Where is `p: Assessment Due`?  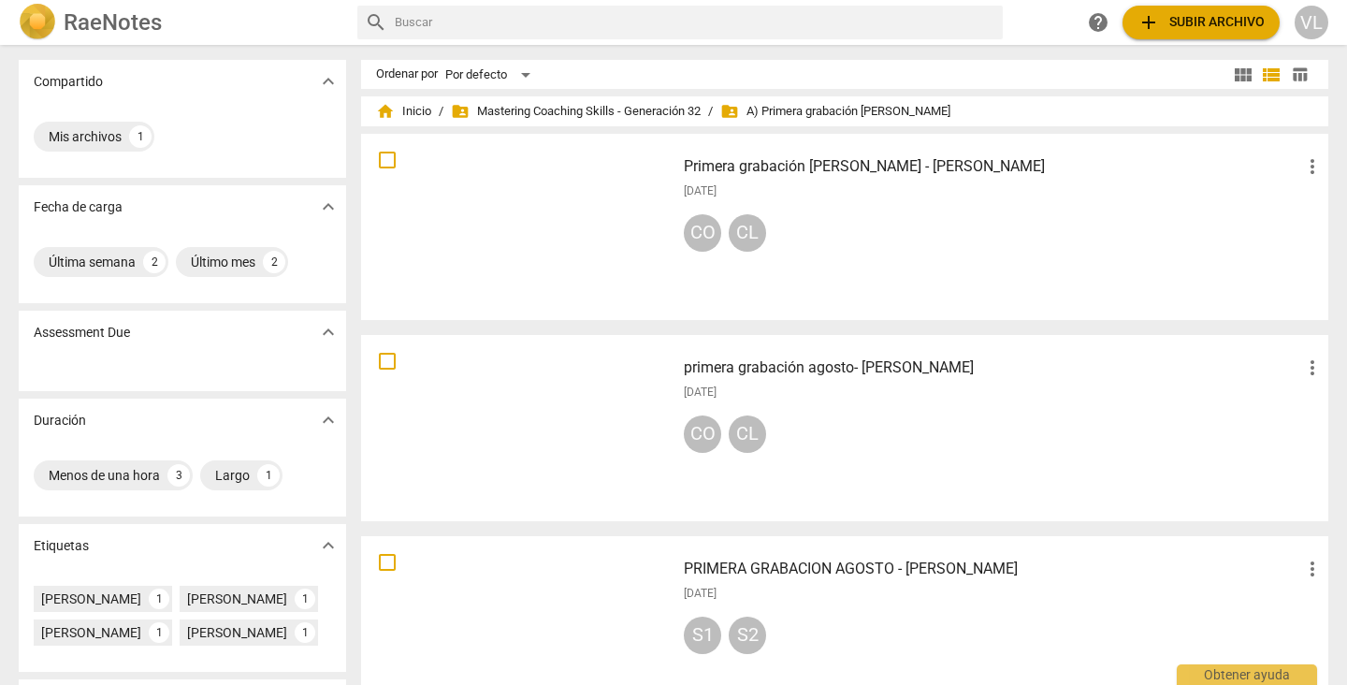 p: Assessment Due is located at coordinates (81, 332).